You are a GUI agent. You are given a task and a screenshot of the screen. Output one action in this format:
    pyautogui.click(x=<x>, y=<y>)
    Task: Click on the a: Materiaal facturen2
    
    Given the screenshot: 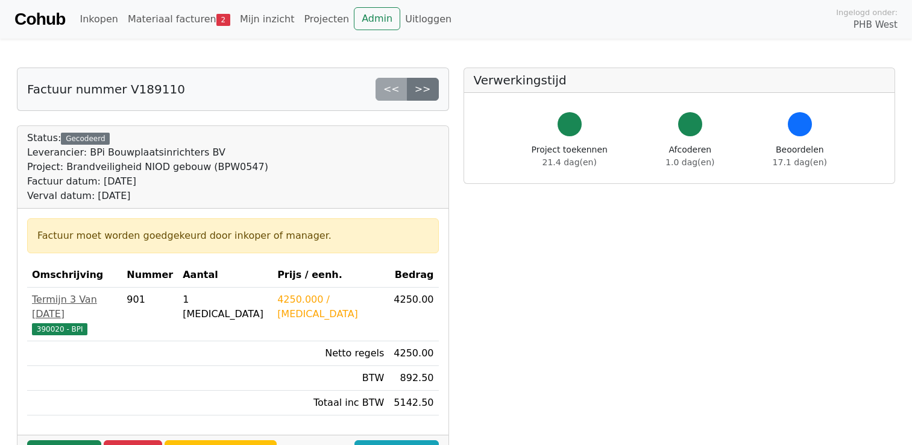 What is the action you would take?
    pyautogui.click(x=179, y=19)
    